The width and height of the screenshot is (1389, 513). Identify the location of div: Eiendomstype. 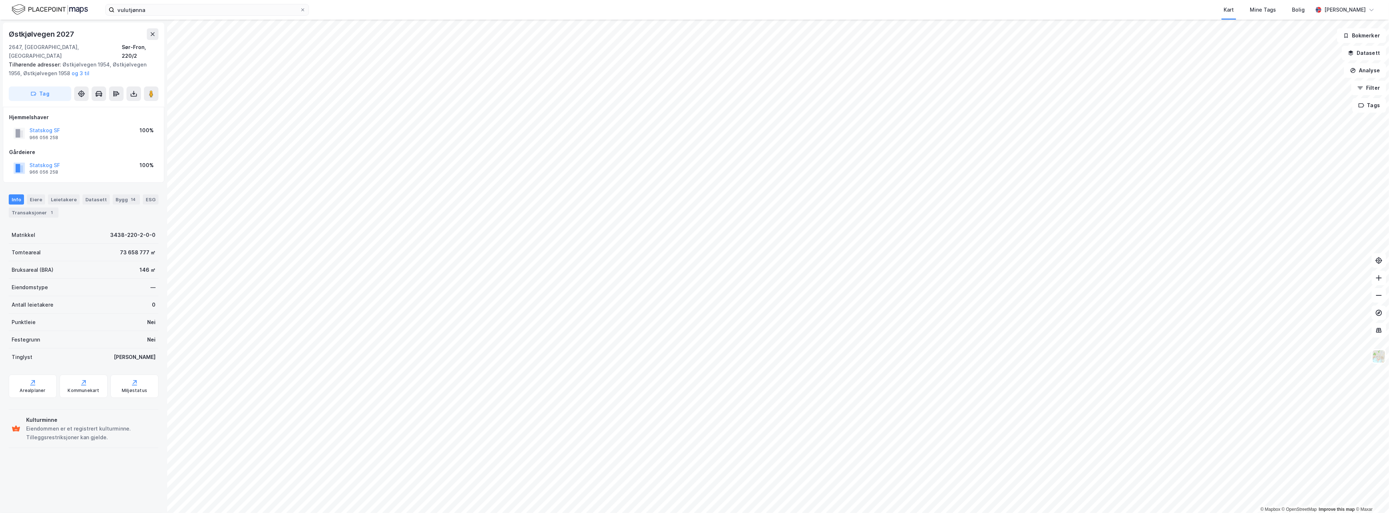
(30, 287).